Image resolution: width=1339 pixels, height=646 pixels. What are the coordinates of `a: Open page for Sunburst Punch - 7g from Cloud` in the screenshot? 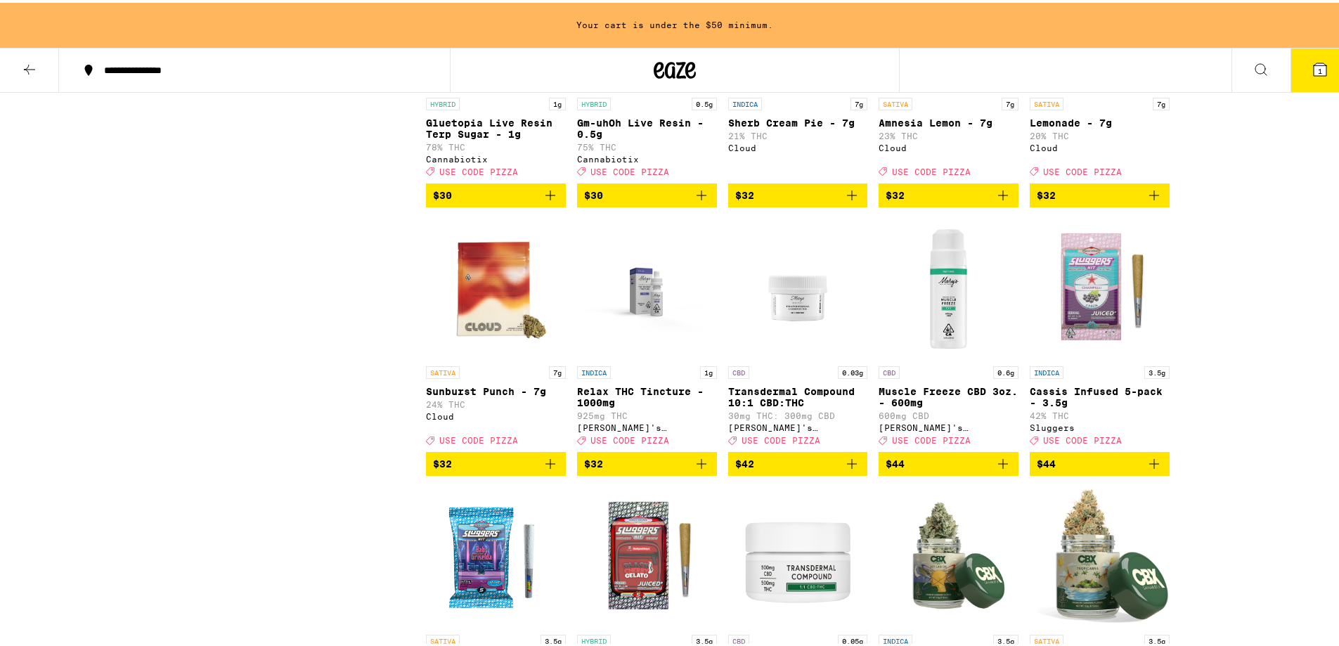 It's located at (496, 333).